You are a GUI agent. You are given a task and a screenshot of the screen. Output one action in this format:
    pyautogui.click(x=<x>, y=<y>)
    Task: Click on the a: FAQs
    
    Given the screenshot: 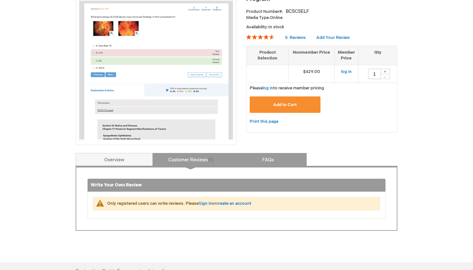 What is the action you would take?
    pyautogui.click(x=268, y=160)
    